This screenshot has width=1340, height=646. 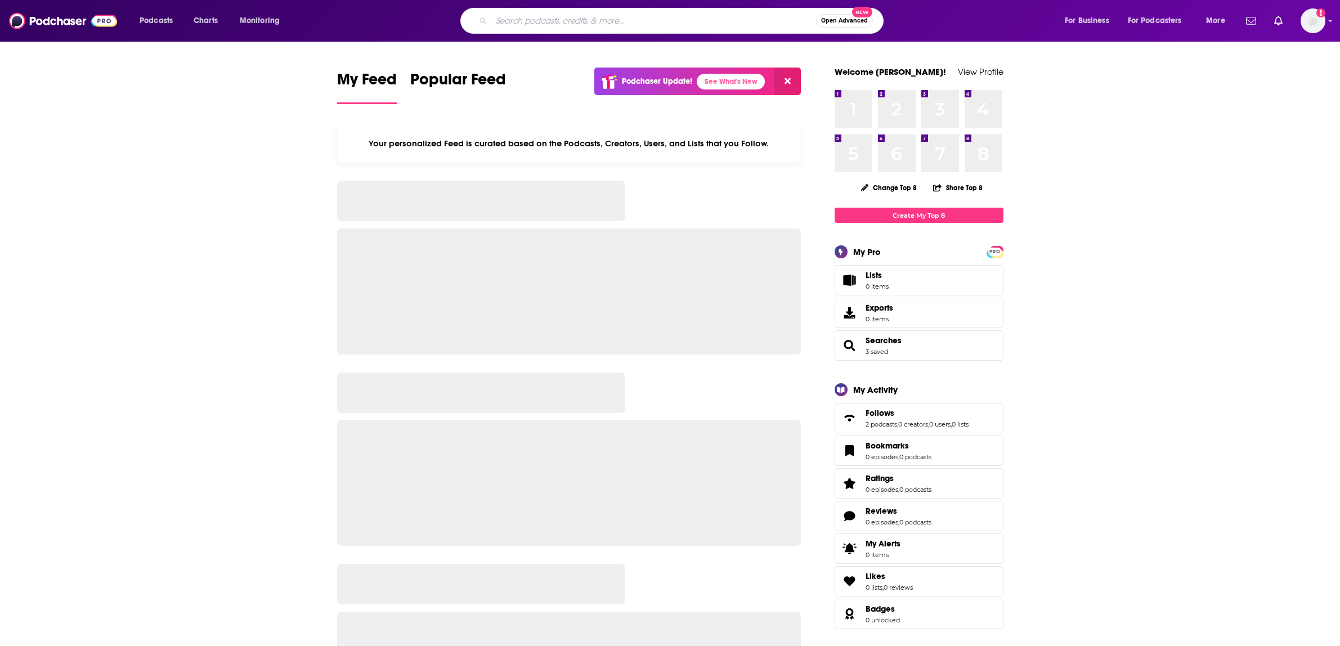 What do you see at coordinates (259, 21) in the screenshot?
I see `span: Monitoring` at bounding box center [259, 21].